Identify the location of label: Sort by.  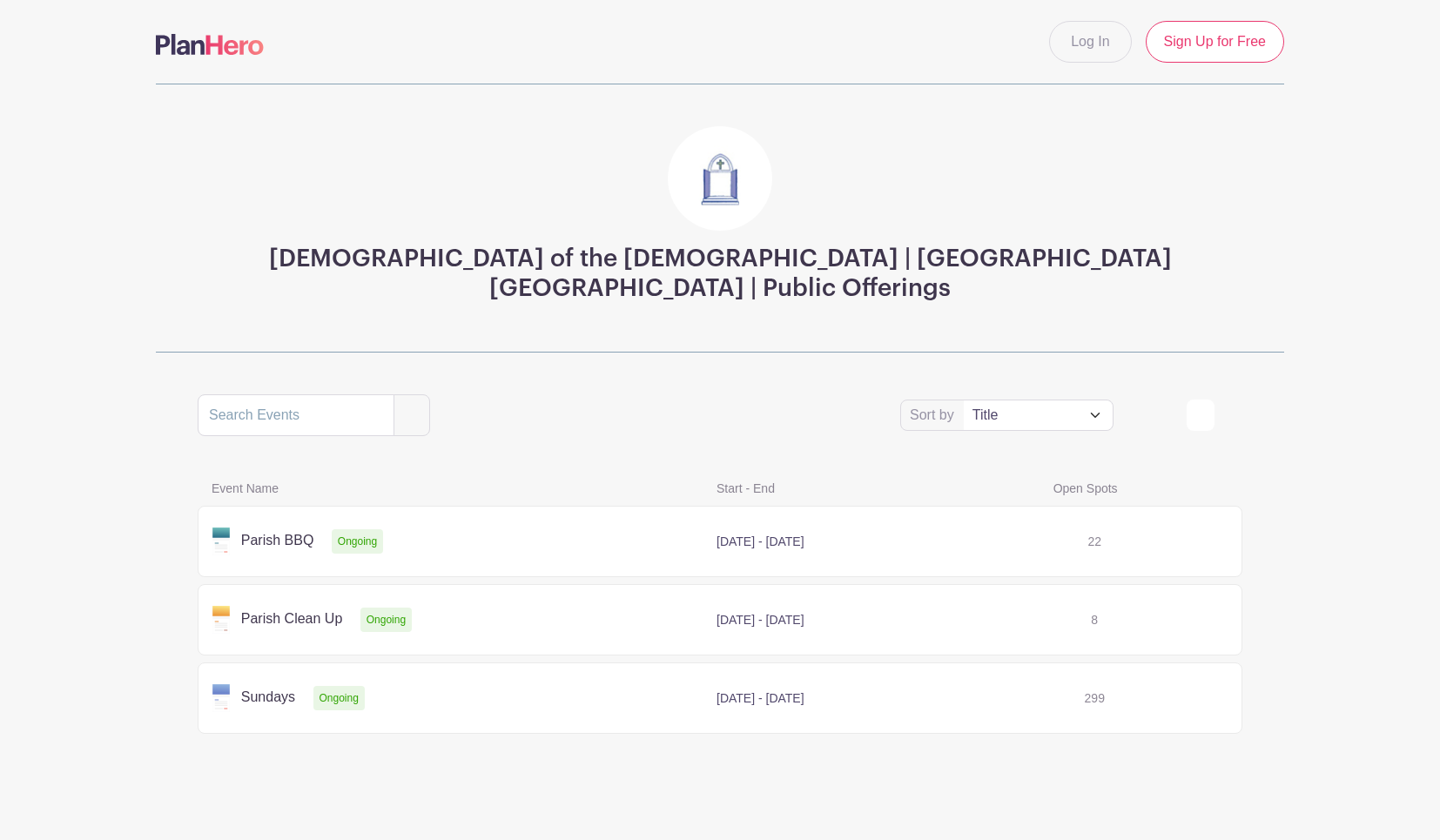
(934, 415).